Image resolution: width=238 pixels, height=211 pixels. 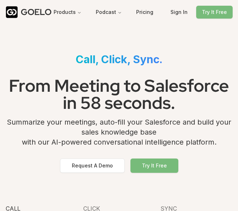 I want to click on span: Call, Click, Sync., so click(x=119, y=59).